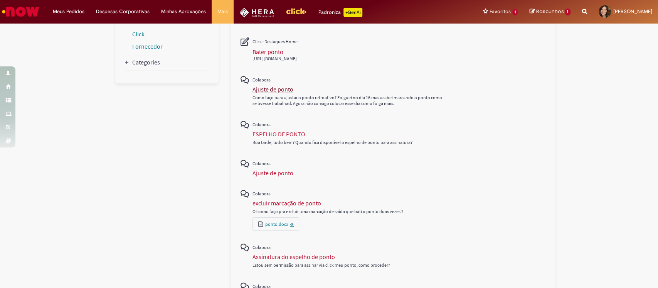 This screenshot has height=288, width=658. I want to click on font: Mais, so click(222, 11).